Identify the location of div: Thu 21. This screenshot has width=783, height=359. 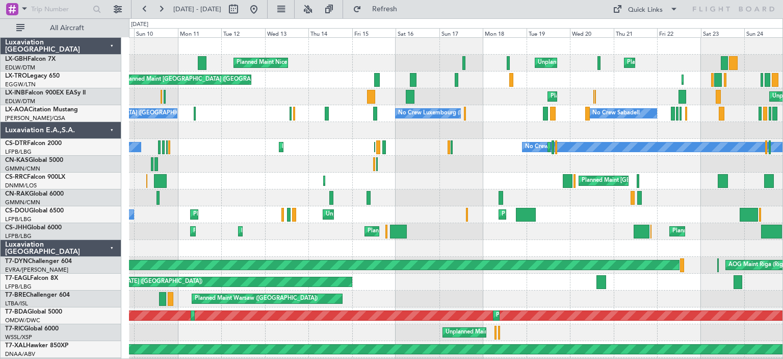
(636, 33).